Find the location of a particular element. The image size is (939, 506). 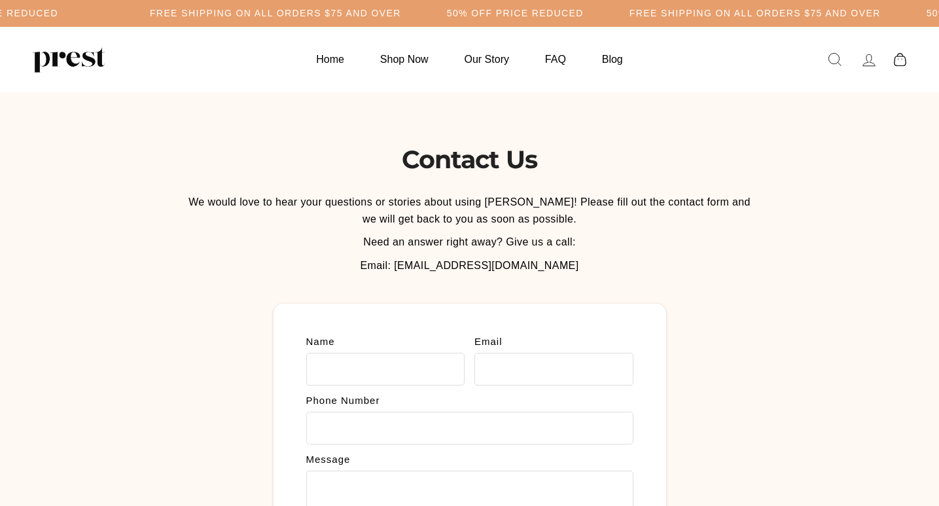

a: Our Story is located at coordinates (487, 59).